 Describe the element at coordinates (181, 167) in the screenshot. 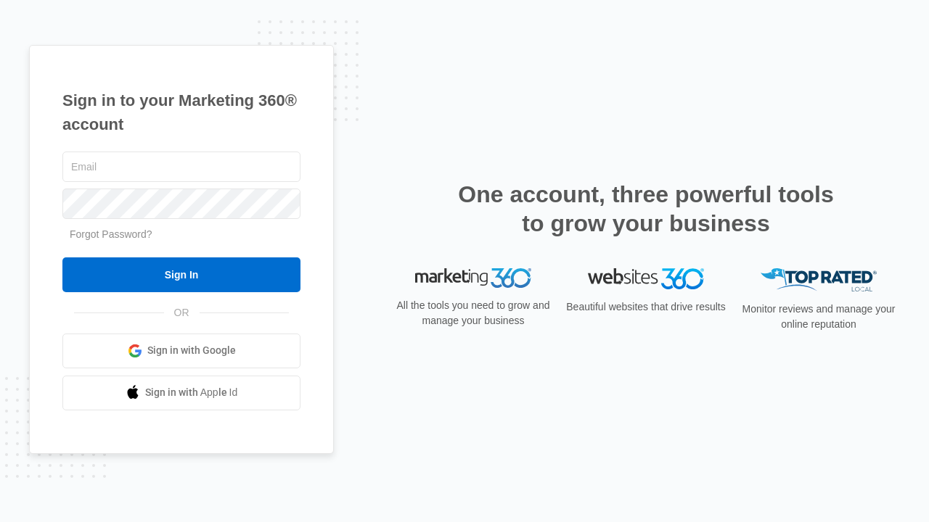

I see `input: Email` at that location.